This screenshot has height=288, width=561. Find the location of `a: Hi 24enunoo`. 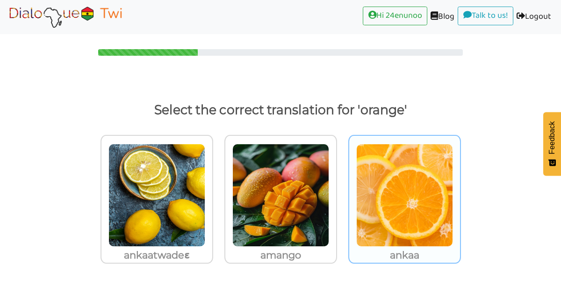

a: Hi 24enunoo is located at coordinates (395, 16).